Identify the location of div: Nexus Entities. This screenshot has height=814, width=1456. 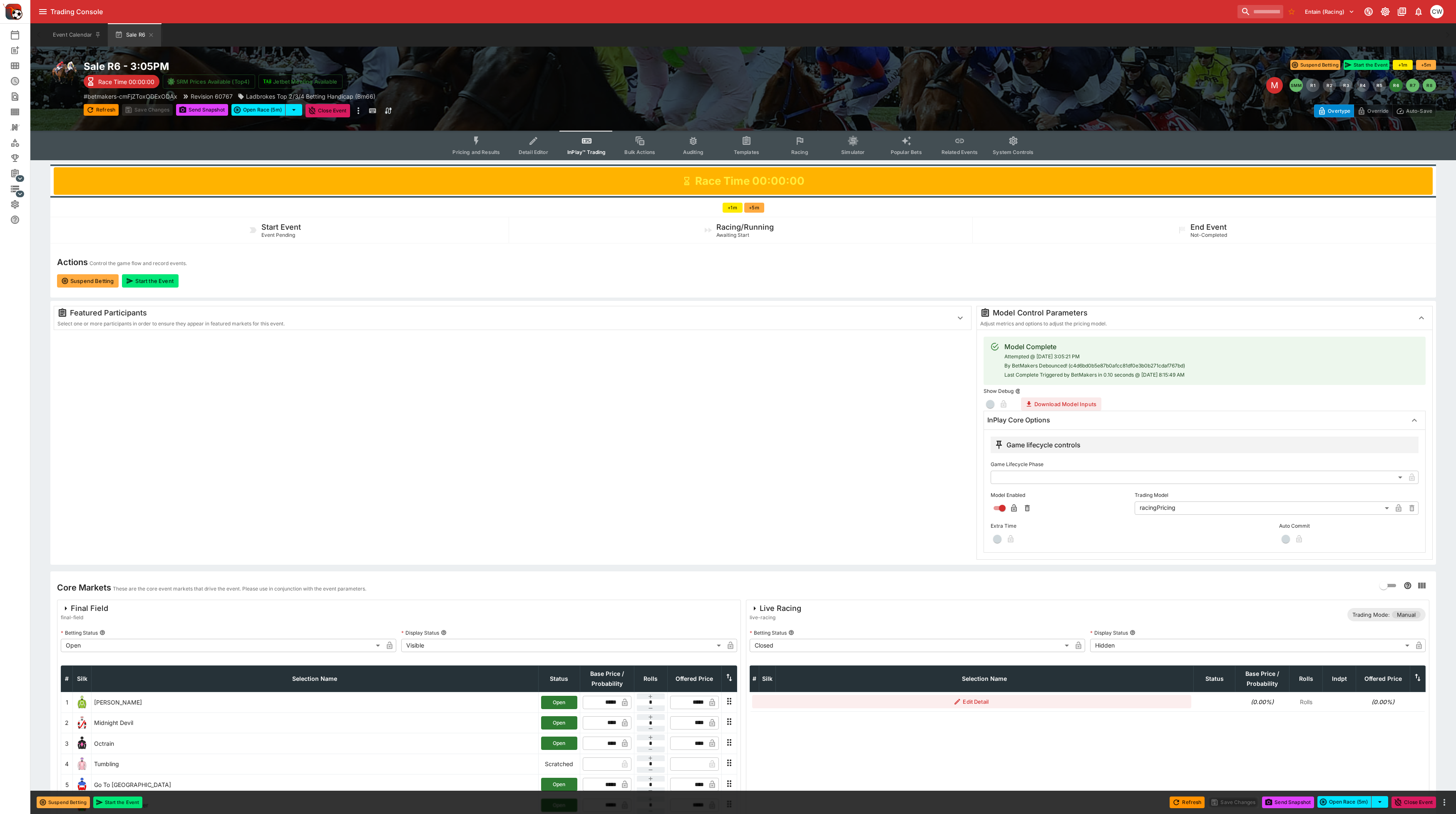
(22, 127).